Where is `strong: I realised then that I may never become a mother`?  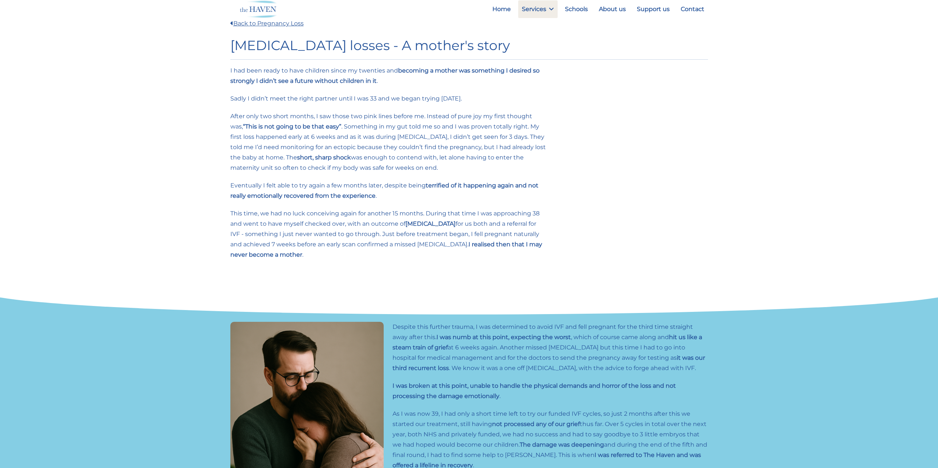 strong: I realised then that I may never become a mother is located at coordinates (386, 249).